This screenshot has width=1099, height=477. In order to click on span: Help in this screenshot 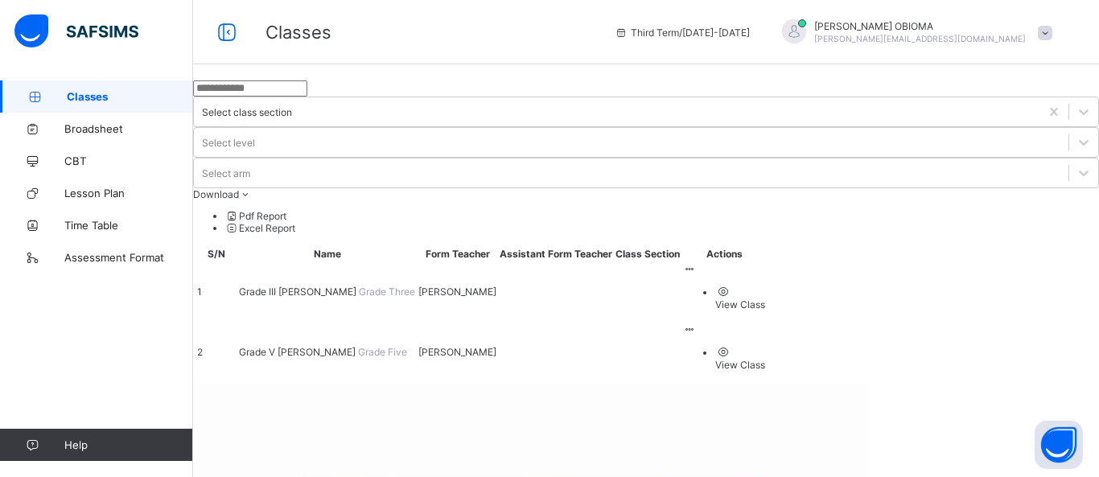, I will do `click(128, 445)`.